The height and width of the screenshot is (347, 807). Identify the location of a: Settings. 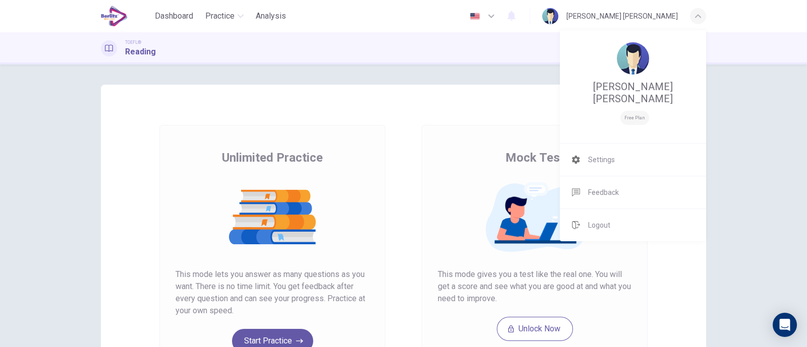
(633, 160).